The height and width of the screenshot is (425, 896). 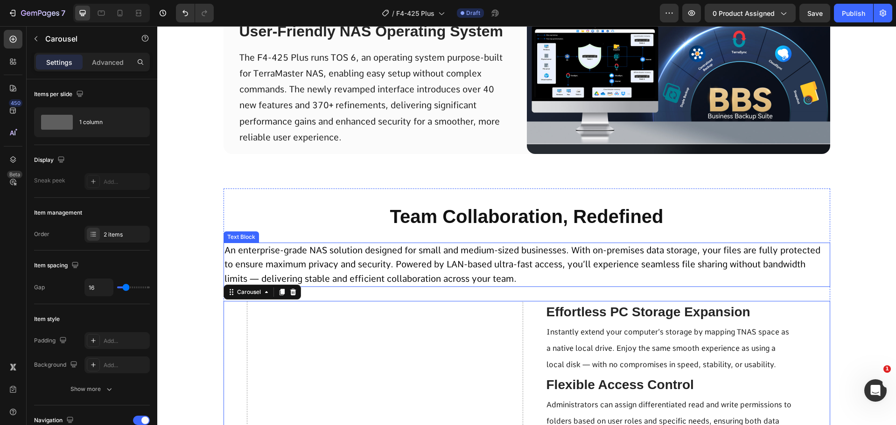 What do you see at coordinates (512, 395) in the screenshot?
I see `span: Administrators can assign differentiated read and write permissions to folders based on user role...` at bounding box center [512, 395].